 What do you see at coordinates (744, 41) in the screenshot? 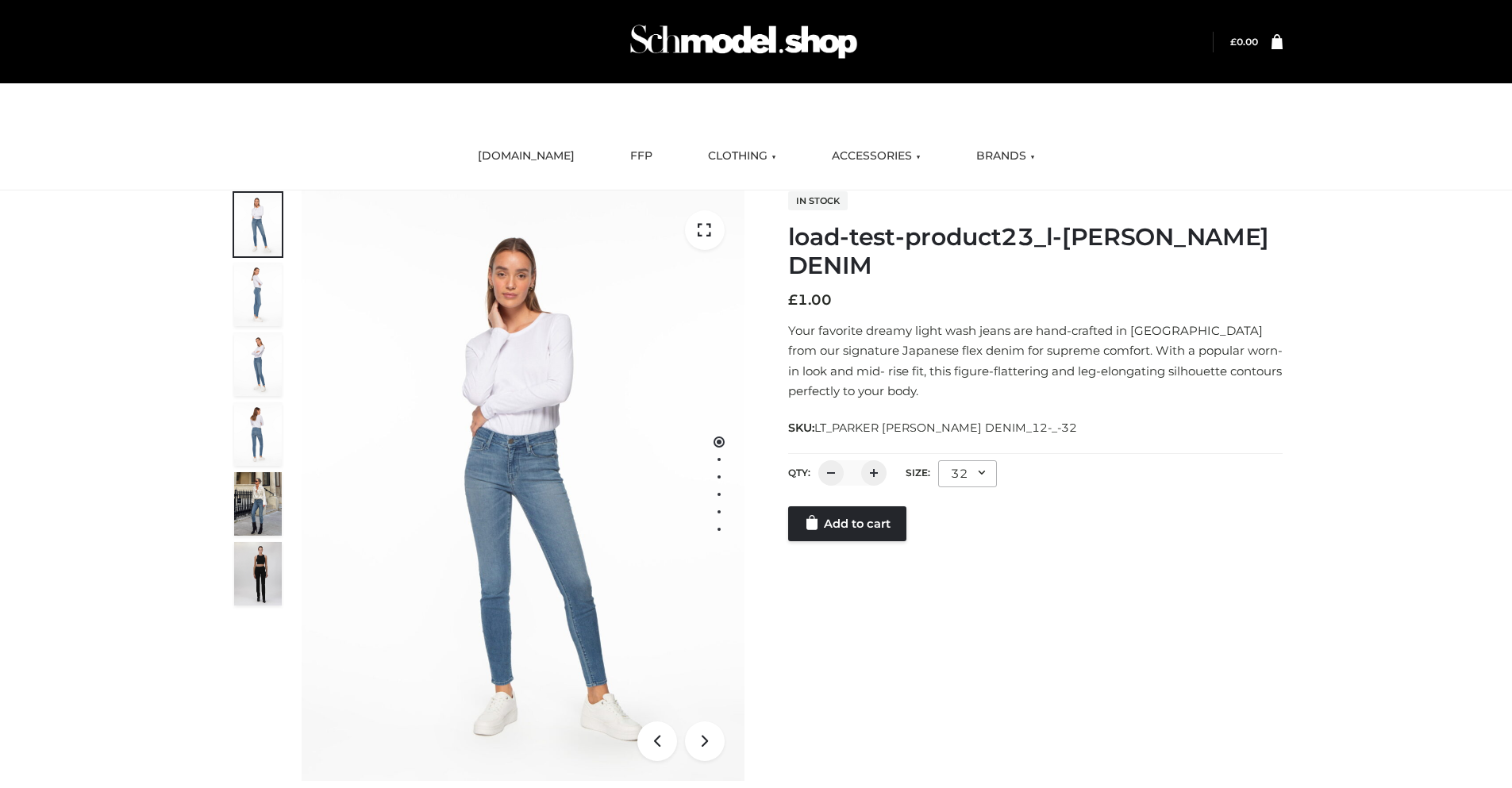
I see `a: Schmodel Admin 964` at bounding box center [744, 41].